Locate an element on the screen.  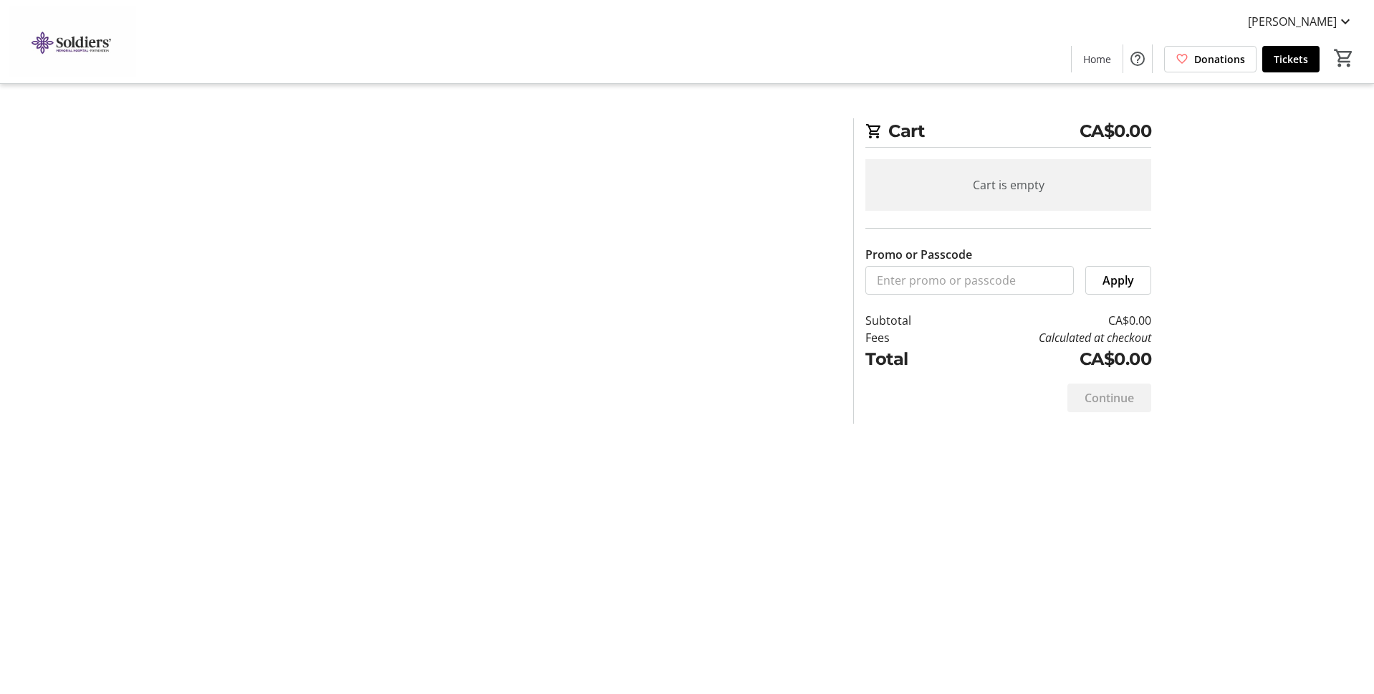
button: Apply is located at coordinates (1119, 280).